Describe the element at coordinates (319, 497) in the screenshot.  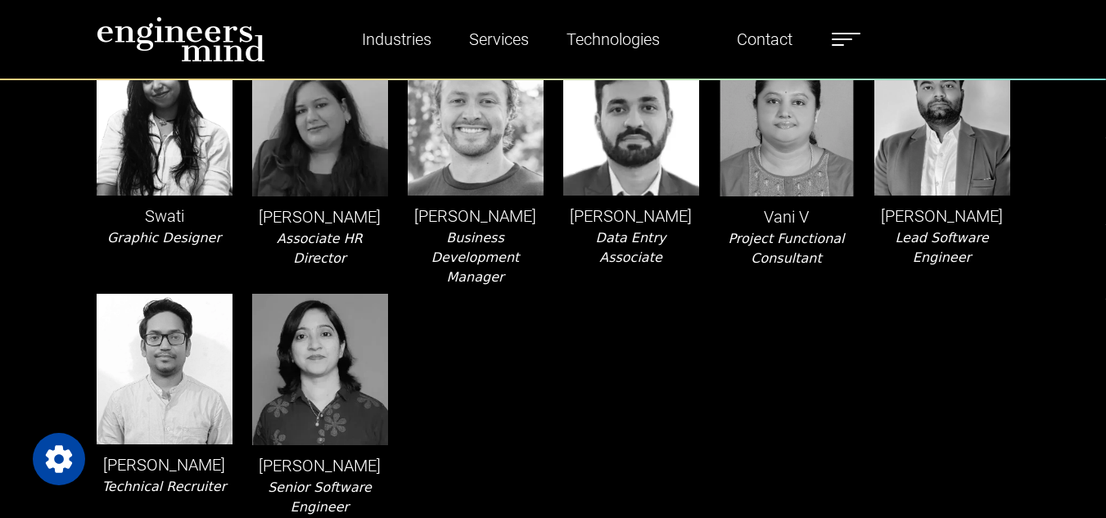
I see `i: Senior Software Engineer` at that location.